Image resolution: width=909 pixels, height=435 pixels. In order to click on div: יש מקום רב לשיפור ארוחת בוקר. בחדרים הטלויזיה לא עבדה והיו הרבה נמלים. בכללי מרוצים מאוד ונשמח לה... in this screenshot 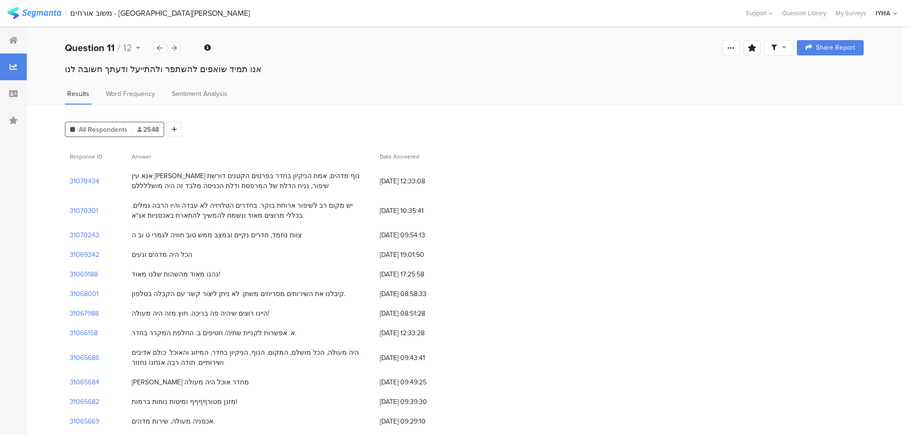, I will do `click(251, 211)`.